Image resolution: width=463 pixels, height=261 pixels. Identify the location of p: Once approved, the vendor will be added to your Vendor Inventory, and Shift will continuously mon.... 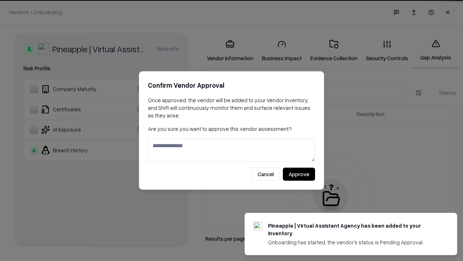
(232, 108).